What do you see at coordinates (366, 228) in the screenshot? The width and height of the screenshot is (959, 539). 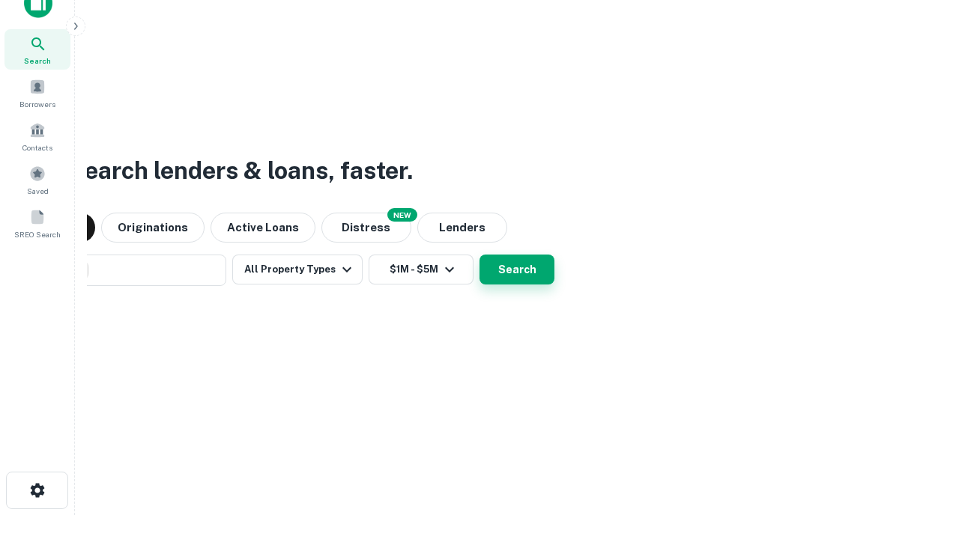 I see `button: Search distressed loans with lien and other non-mortgage details.` at bounding box center [366, 228].